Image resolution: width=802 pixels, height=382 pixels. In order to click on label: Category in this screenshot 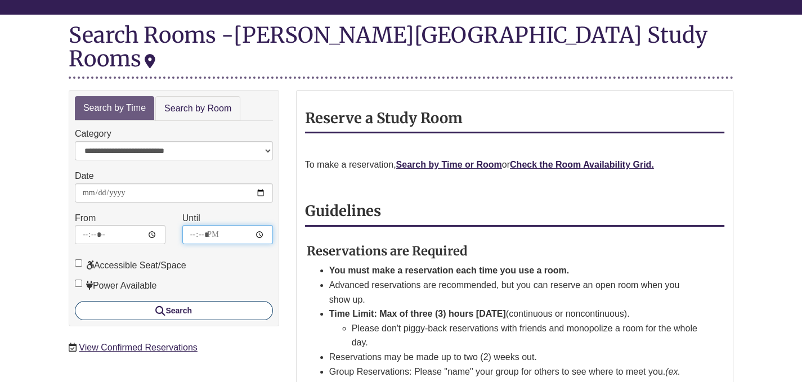, I will do `click(93, 134)`.